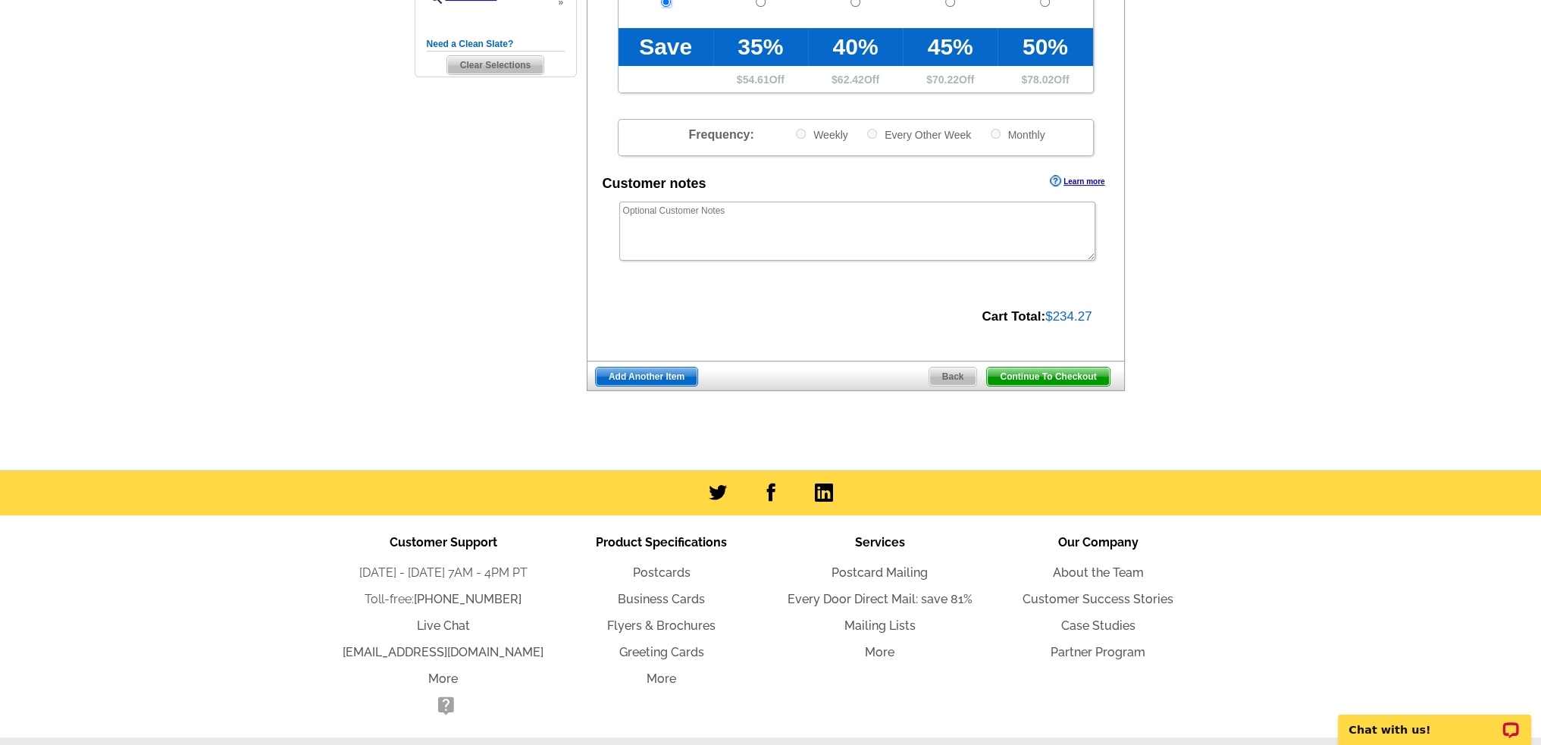 This screenshot has width=1541, height=745. I want to click on span: Customer Support, so click(443, 542).